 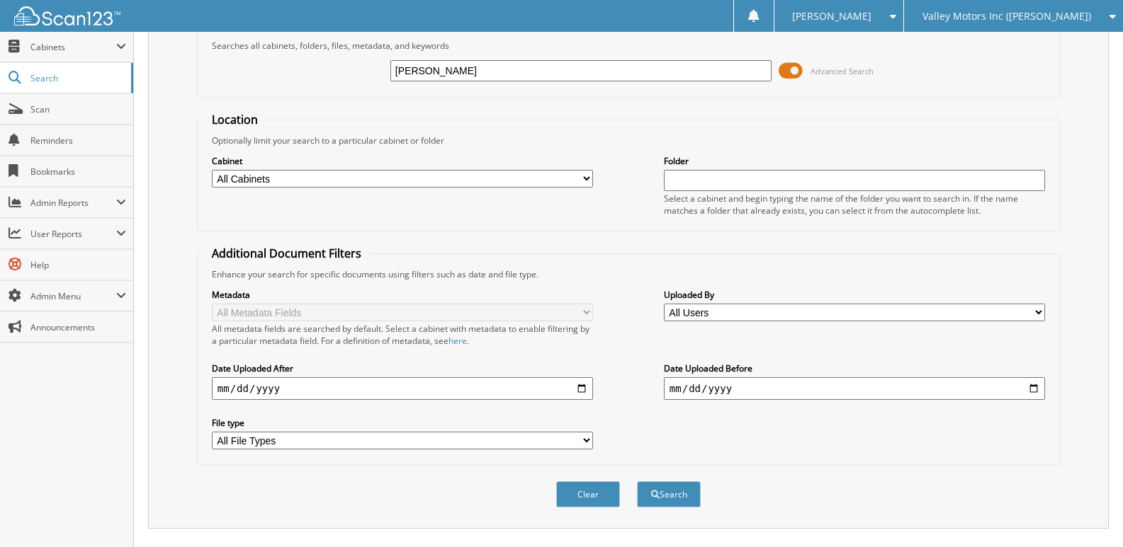 I want to click on span: User Reports, so click(x=73, y=234).